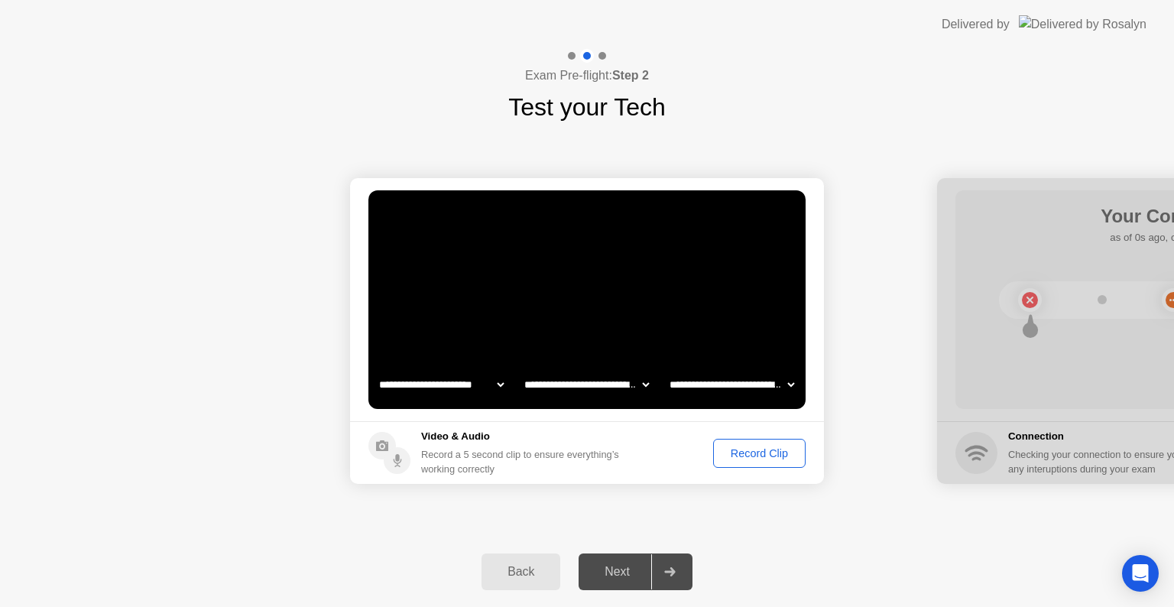 Image resolution: width=1174 pixels, height=607 pixels. I want to click on b: Step 2, so click(631, 75).